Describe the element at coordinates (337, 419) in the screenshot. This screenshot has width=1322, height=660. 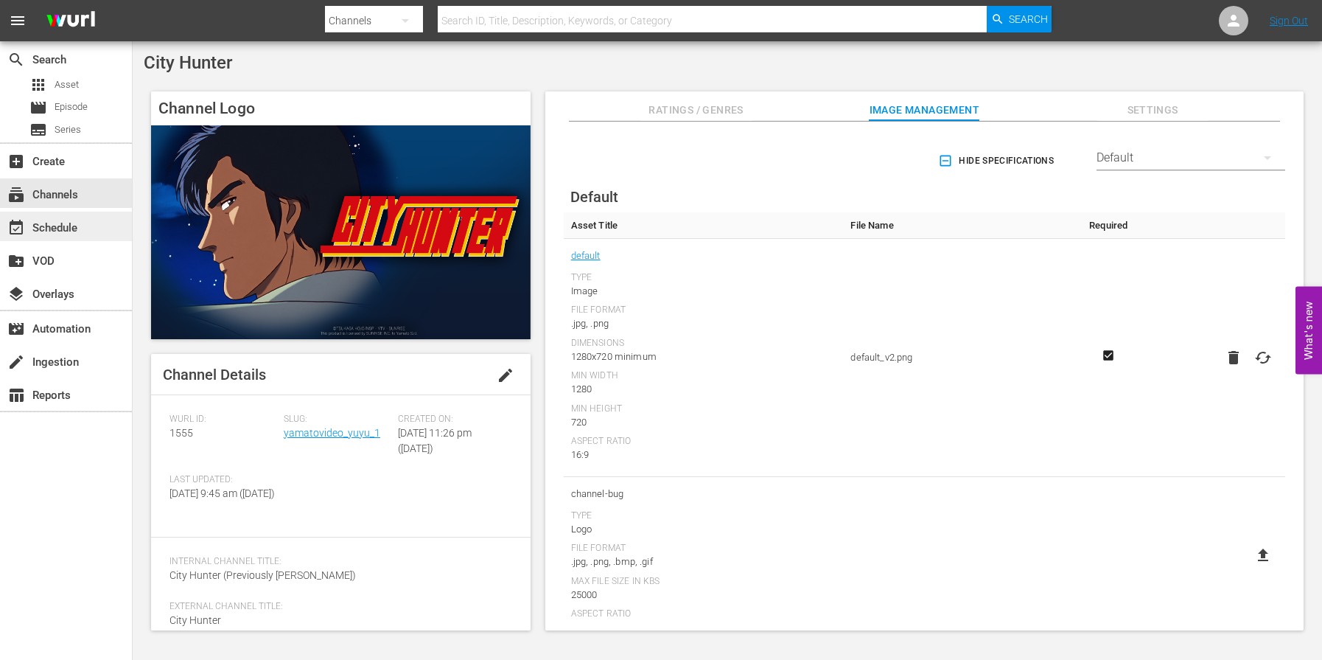
I see `span: Slug:` at that location.